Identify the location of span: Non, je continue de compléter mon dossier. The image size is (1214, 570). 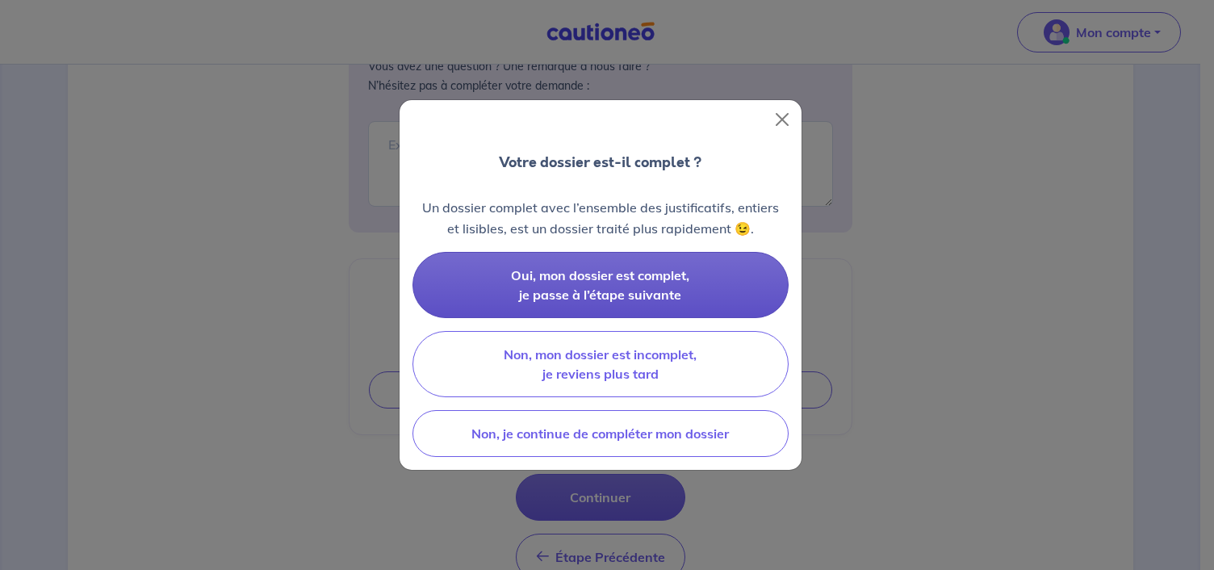
(600, 434).